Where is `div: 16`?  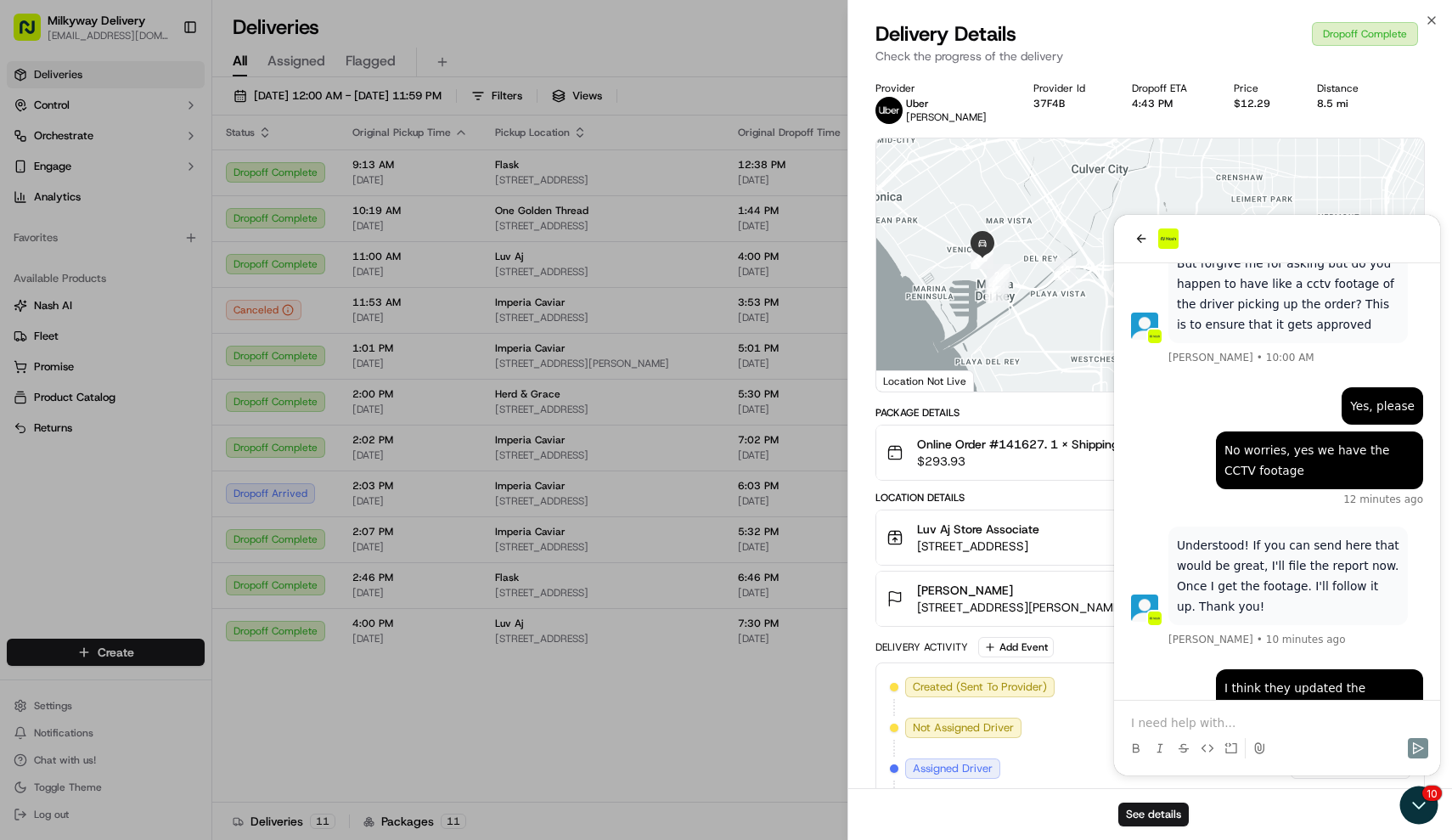 div: 16 is located at coordinates (1065, 270).